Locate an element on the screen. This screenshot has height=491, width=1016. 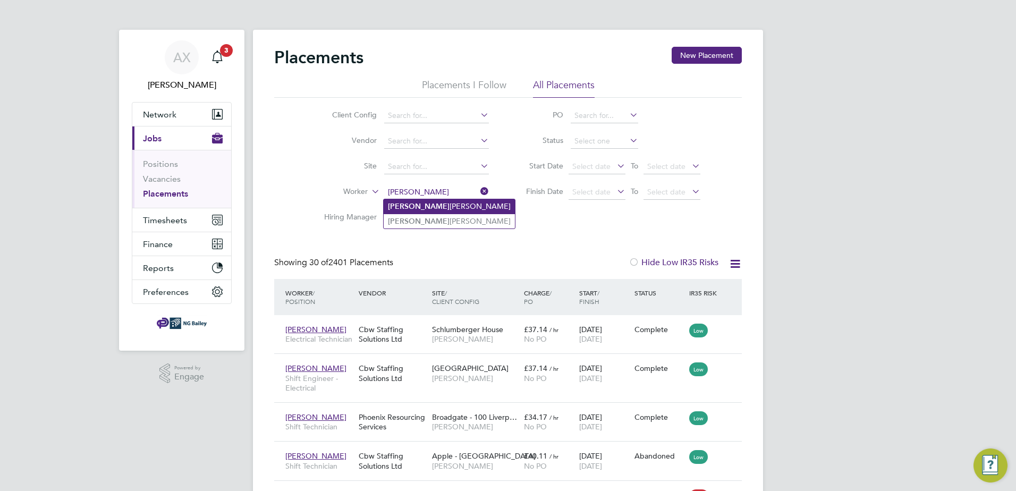
span: AX is located at coordinates (182, 57).